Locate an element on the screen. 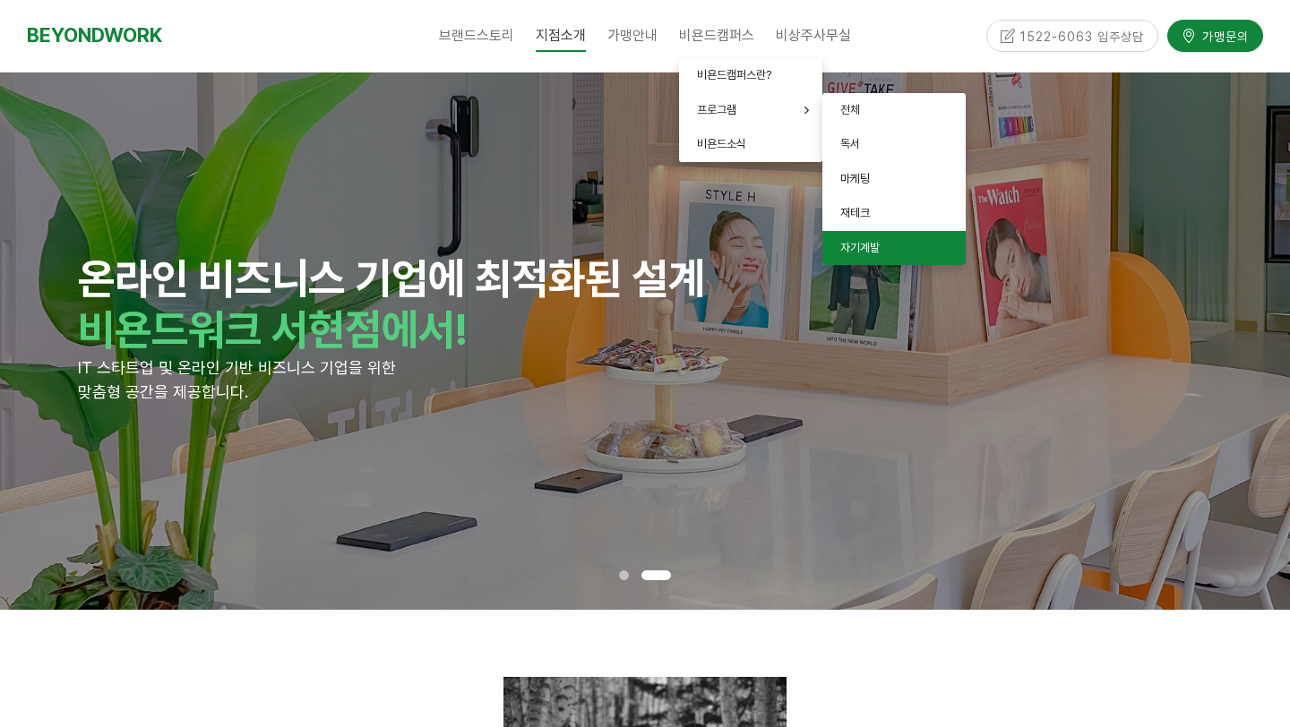 The image size is (1290, 727). span: 독서 is located at coordinates (850, 143).